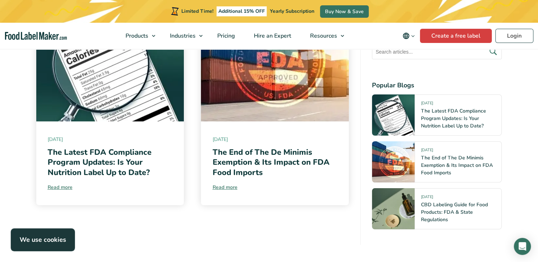  What do you see at coordinates (225, 36) in the screenshot?
I see `span: Pricing` at bounding box center [225, 36].